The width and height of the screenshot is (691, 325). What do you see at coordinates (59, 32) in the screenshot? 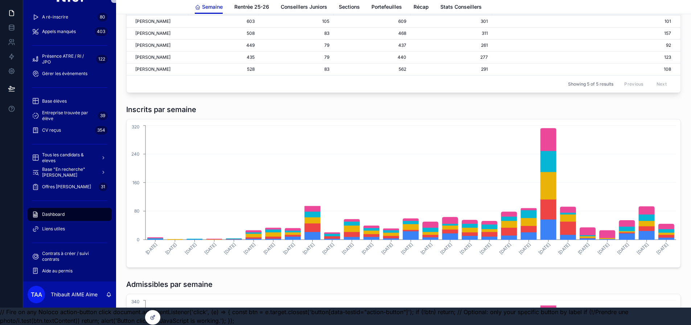
I see `span: Appels manqués` at bounding box center [59, 32].